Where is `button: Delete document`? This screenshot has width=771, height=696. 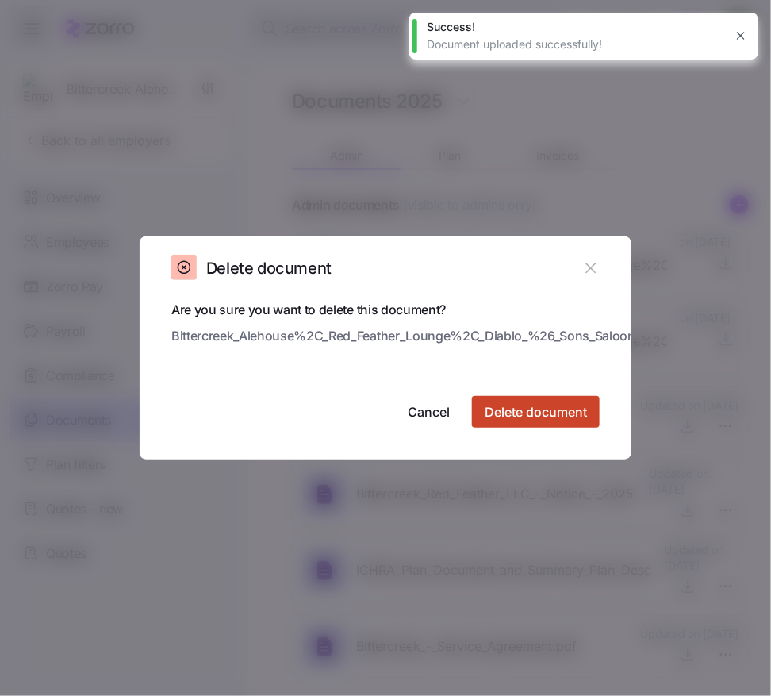 button: Delete document is located at coordinates (536, 412).